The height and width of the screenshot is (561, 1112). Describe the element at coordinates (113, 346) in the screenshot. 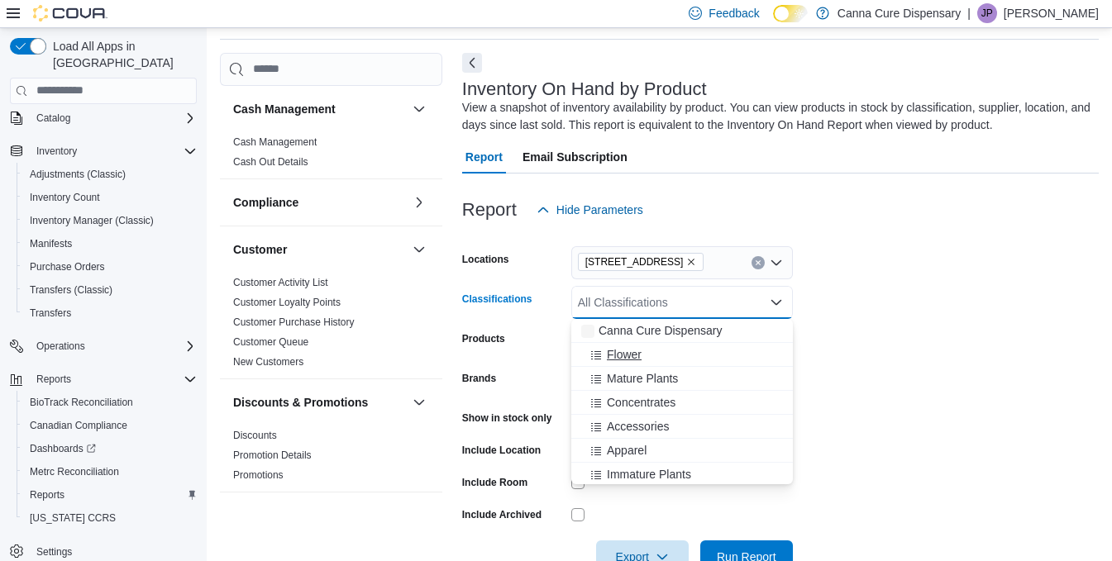

I see `span: Operations` at that location.